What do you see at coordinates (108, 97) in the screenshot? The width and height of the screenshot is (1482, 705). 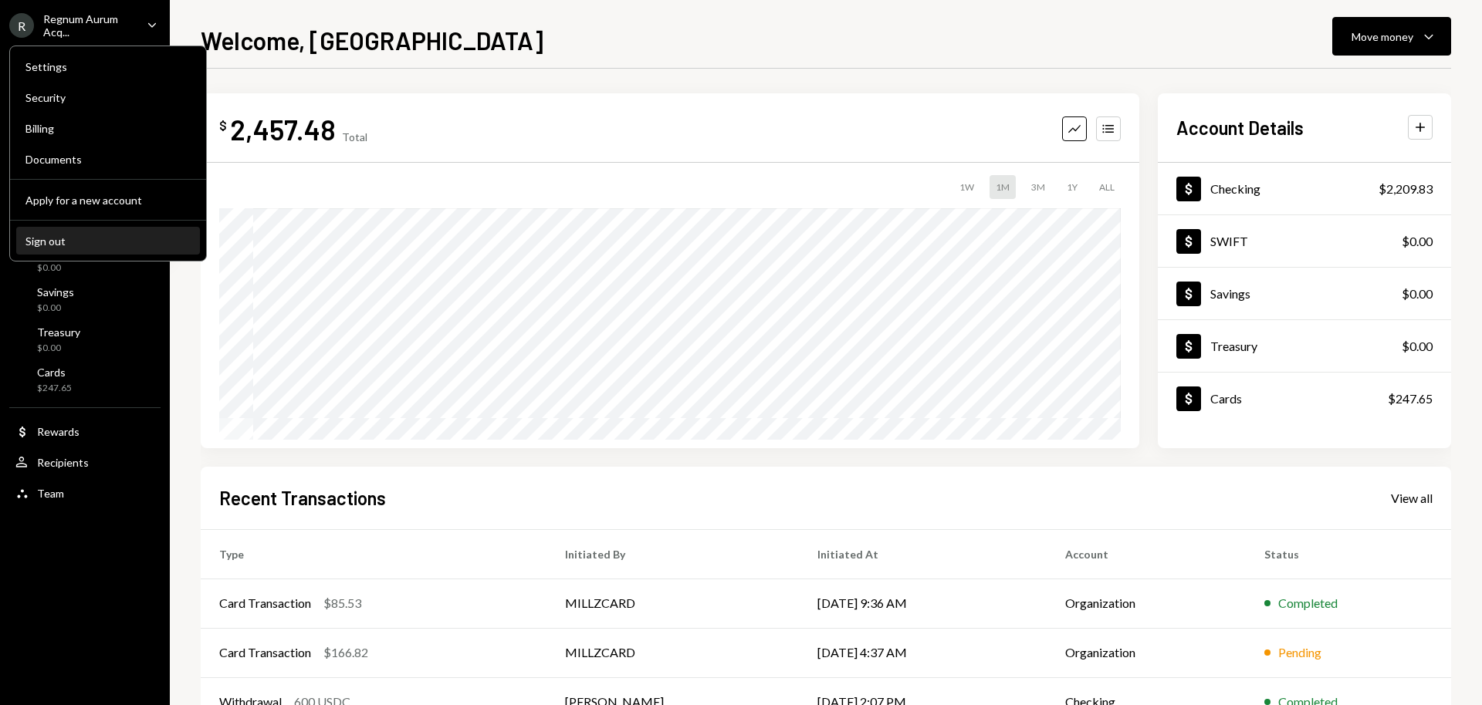 I see `div: Security` at bounding box center [108, 97].